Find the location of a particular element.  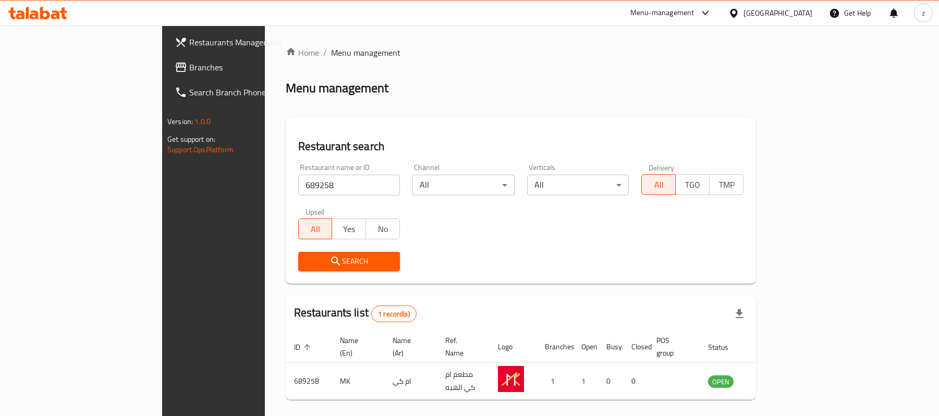

img: MK is located at coordinates (511, 379).